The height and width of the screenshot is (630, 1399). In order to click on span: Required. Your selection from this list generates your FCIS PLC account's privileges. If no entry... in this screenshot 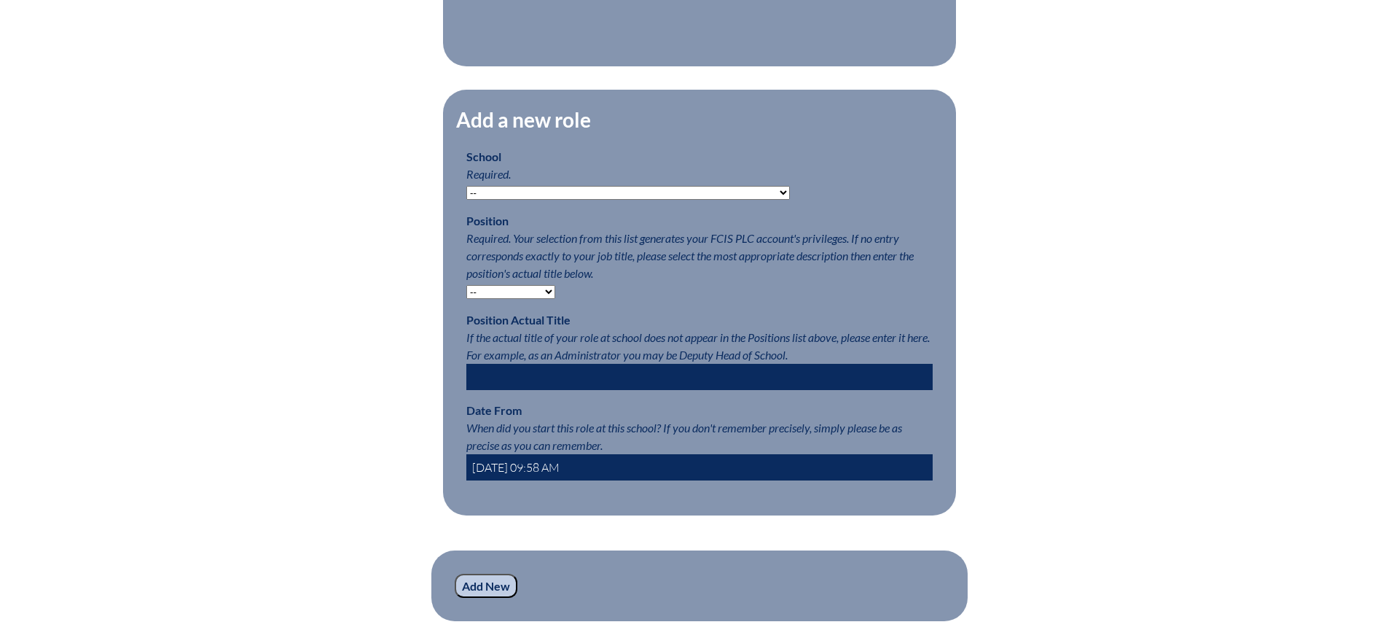, I will do `click(690, 255)`.